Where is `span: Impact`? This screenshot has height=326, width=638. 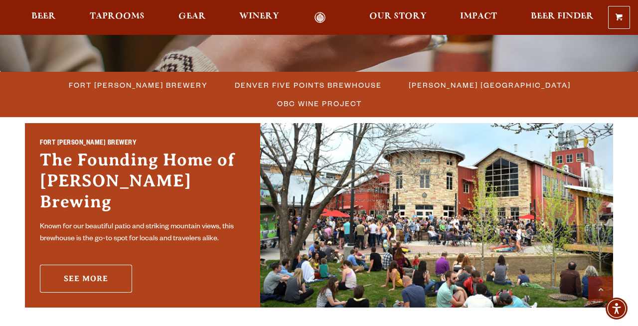
span: Impact is located at coordinates (479, 16).